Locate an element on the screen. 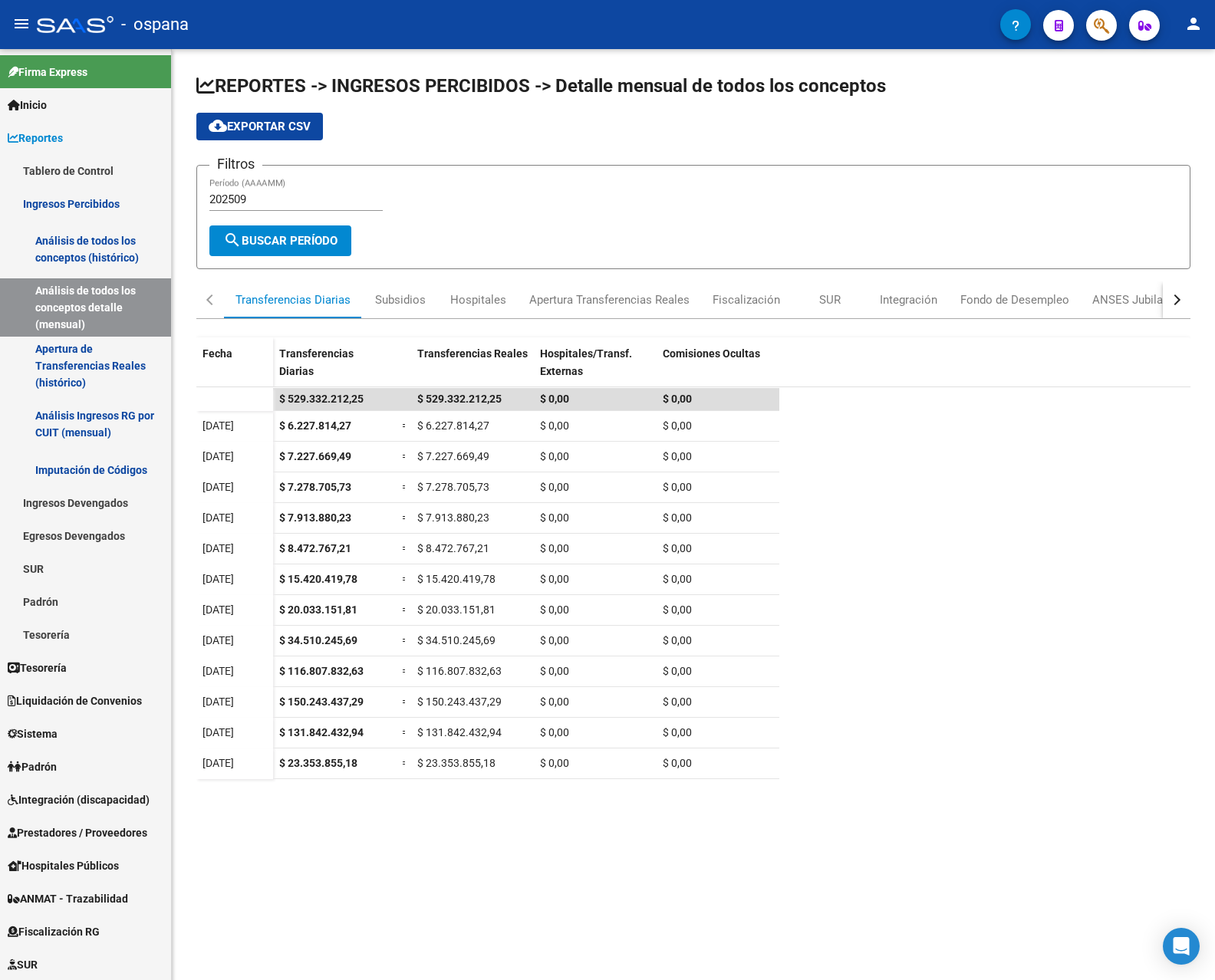 Image resolution: width=1215 pixels, height=980 pixels. div: Open Intercom Messenger is located at coordinates (1182, 947).